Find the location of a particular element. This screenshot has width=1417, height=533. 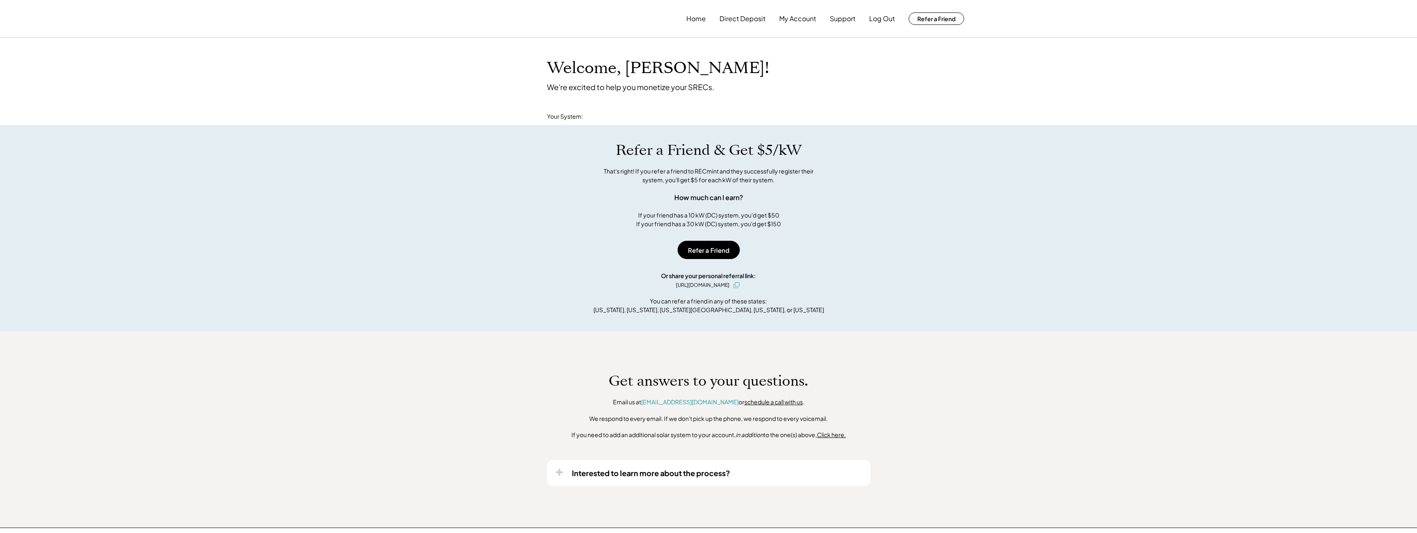

img: yH5BAEAAAAALAAAAAABAAEAAAIBRAA7 is located at coordinates (488, 19).